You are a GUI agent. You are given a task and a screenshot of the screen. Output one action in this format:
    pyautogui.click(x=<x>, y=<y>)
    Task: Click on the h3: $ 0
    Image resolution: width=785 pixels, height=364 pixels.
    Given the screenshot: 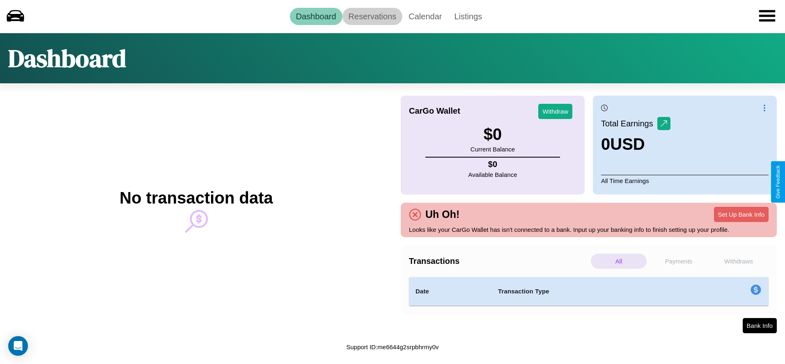 What is the action you would take?
    pyautogui.click(x=492, y=134)
    